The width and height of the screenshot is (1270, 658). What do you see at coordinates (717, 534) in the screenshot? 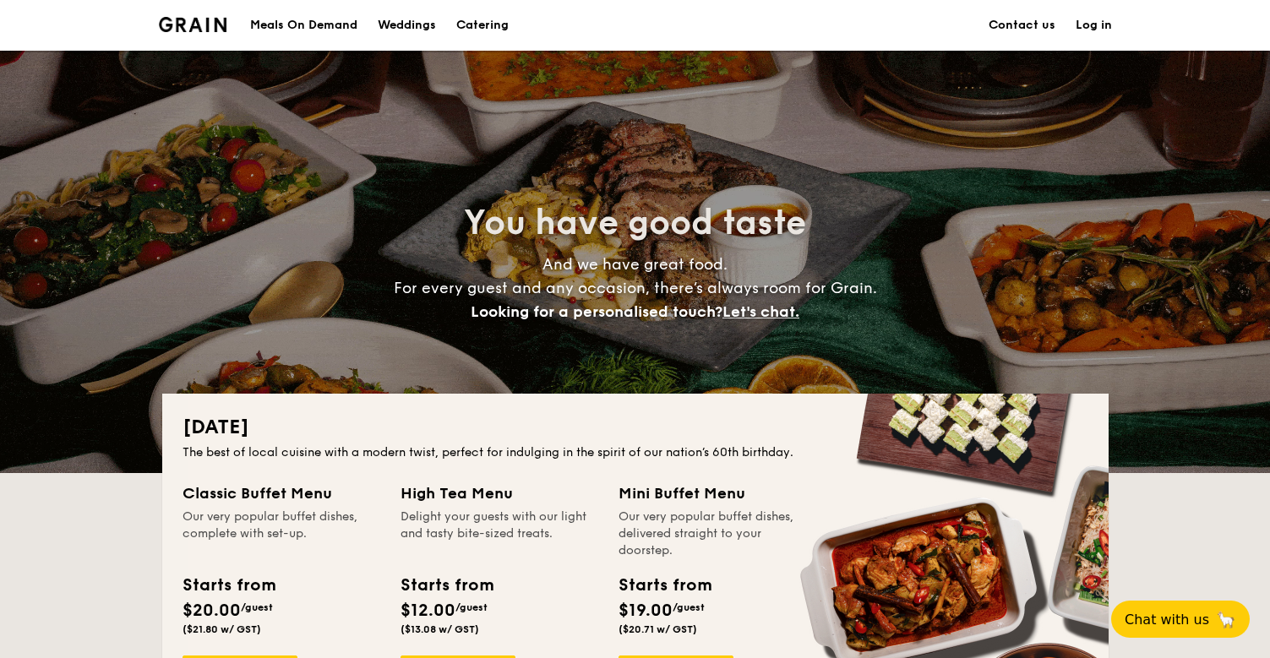
I see `div: Our very popular buffet dishes, delivered straight to your doorstep.` at bounding box center [717, 534].